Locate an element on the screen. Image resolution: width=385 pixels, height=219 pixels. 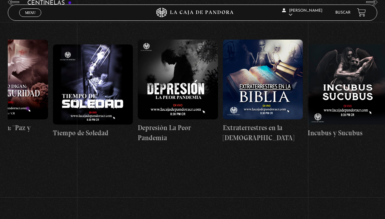
span: Menu is located at coordinates (30, 13).